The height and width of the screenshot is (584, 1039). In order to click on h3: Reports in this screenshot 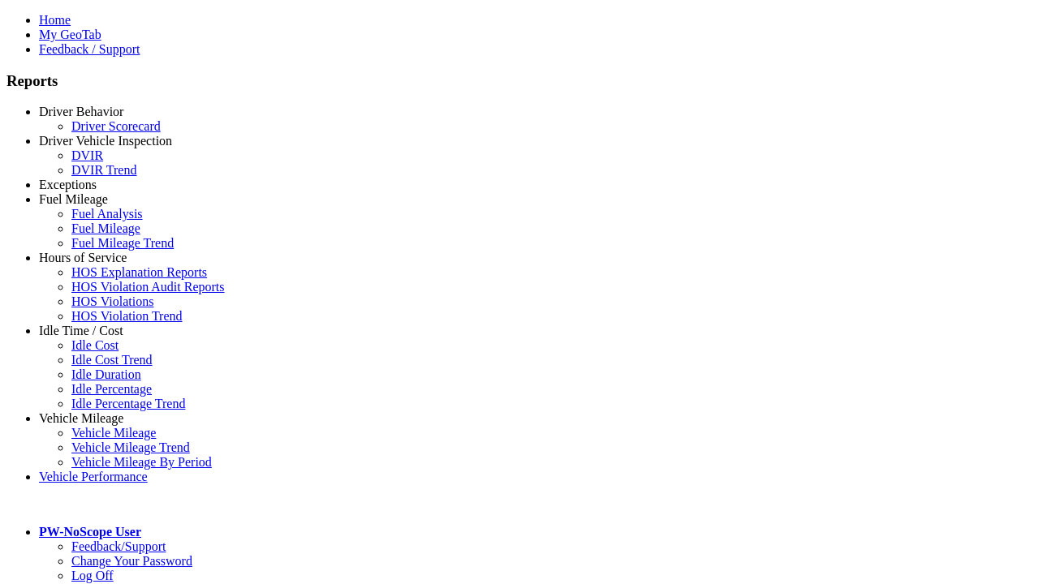, I will do `click(519, 81)`.